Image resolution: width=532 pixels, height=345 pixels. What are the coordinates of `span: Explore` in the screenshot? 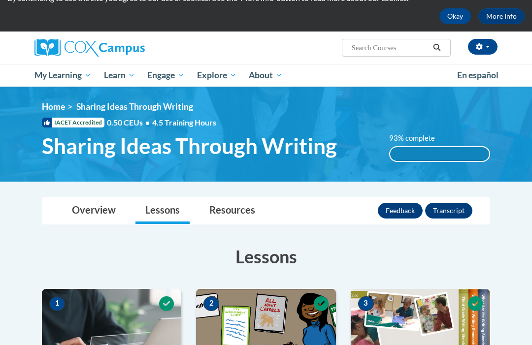 It's located at (217, 75).